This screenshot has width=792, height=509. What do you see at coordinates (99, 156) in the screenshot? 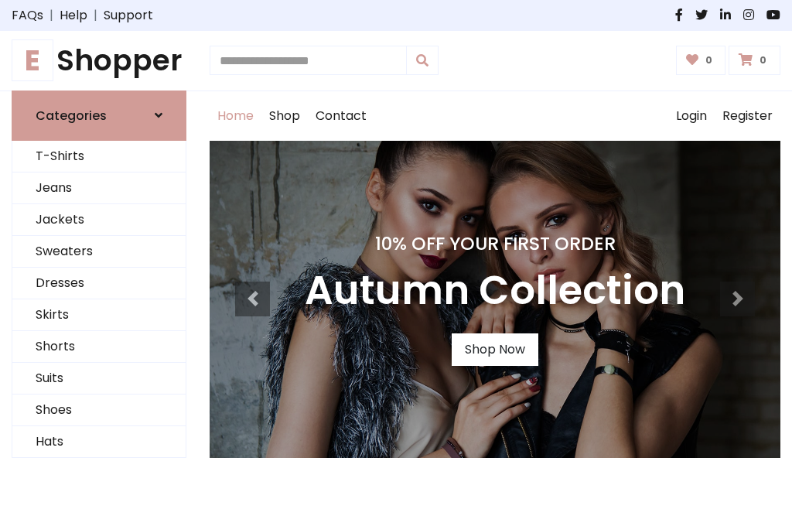
I see `a: T-Shirts` at bounding box center [99, 156].